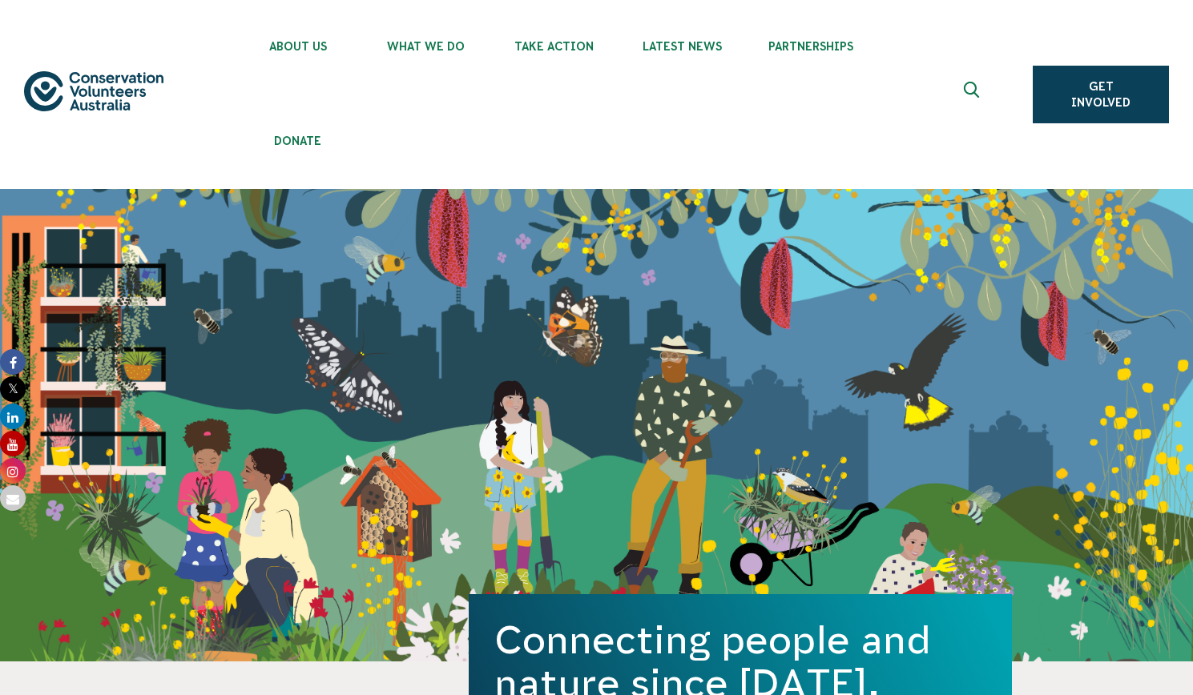  I want to click on span: Partnerships, so click(811, 46).